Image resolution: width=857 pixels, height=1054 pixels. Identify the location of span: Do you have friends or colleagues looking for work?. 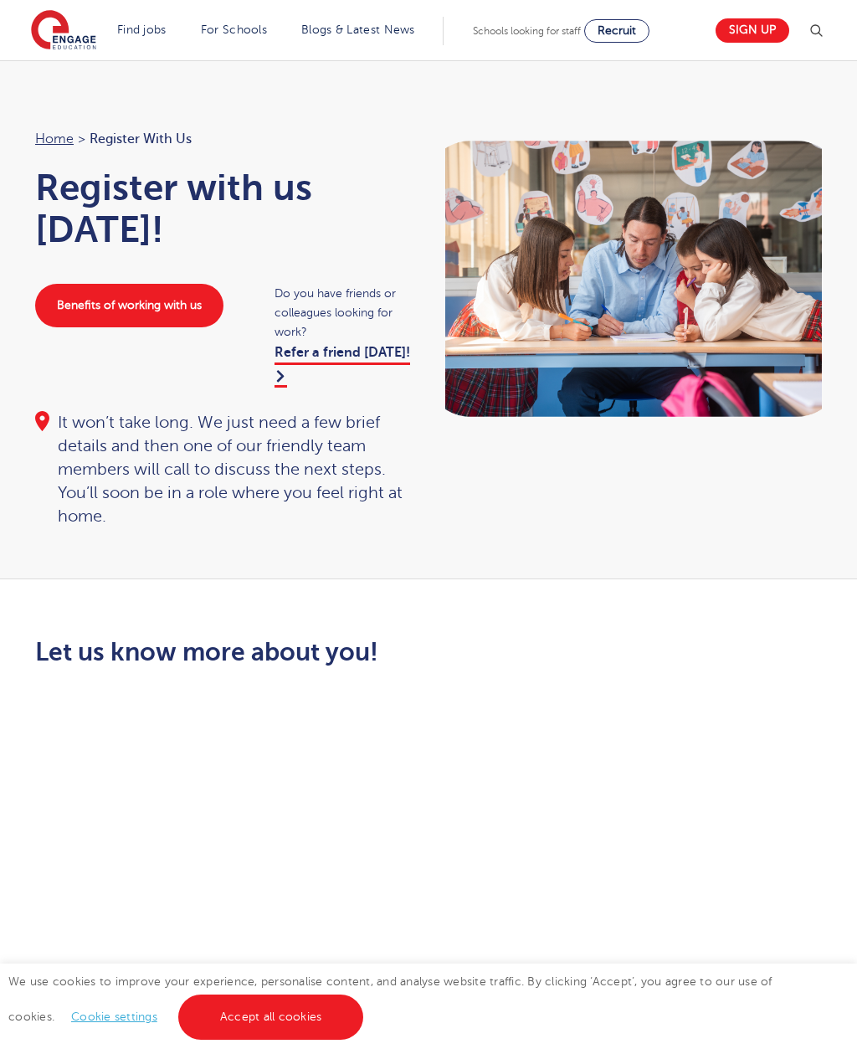
(343, 312).